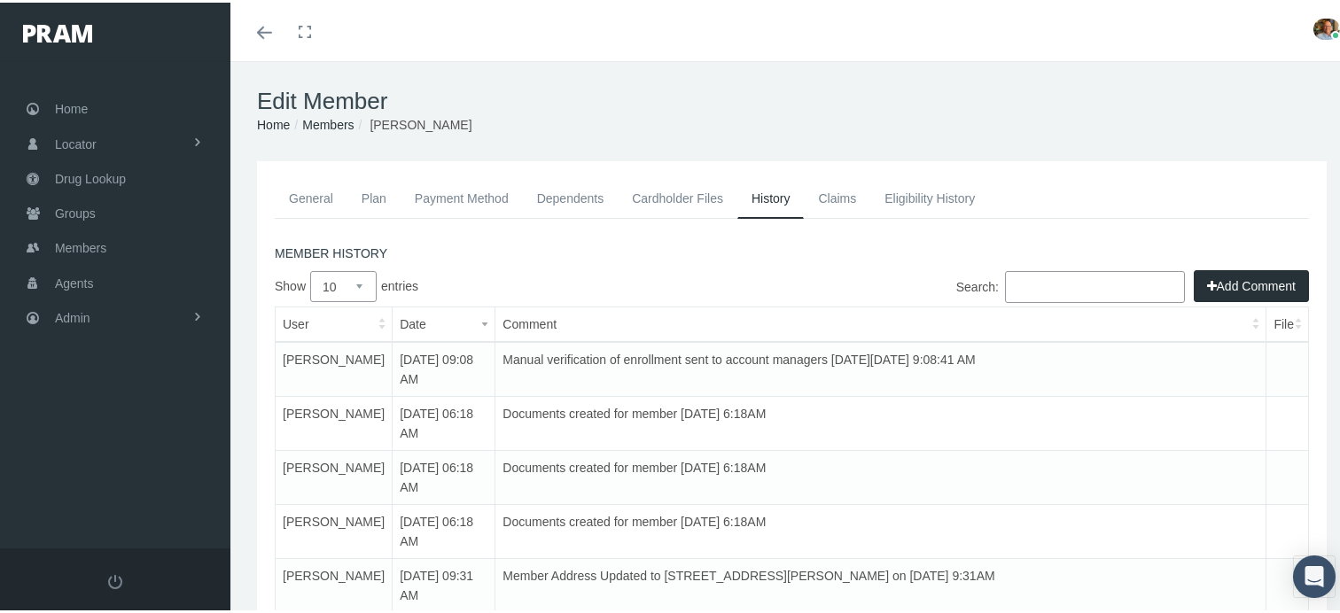 The image size is (1340, 613). What do you see at coordinates (75, 142) in the screenshot?
I see `span: Locator` at bounding box center [75, 142].